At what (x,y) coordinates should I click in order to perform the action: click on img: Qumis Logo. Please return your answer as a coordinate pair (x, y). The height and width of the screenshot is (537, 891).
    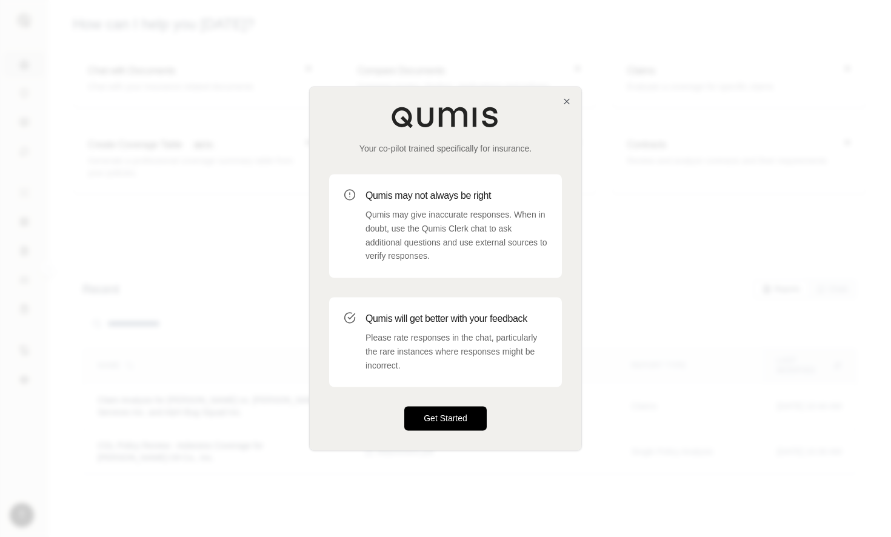
    Looking at the image, I should click on (445, 117).